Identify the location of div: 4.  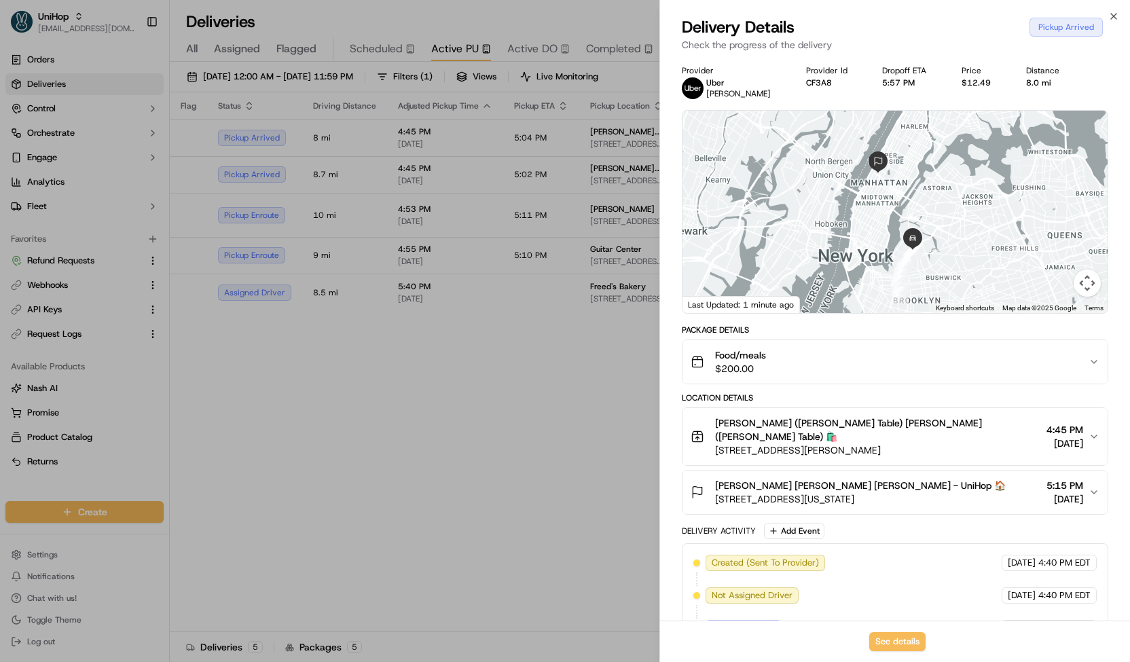
(900, 278).